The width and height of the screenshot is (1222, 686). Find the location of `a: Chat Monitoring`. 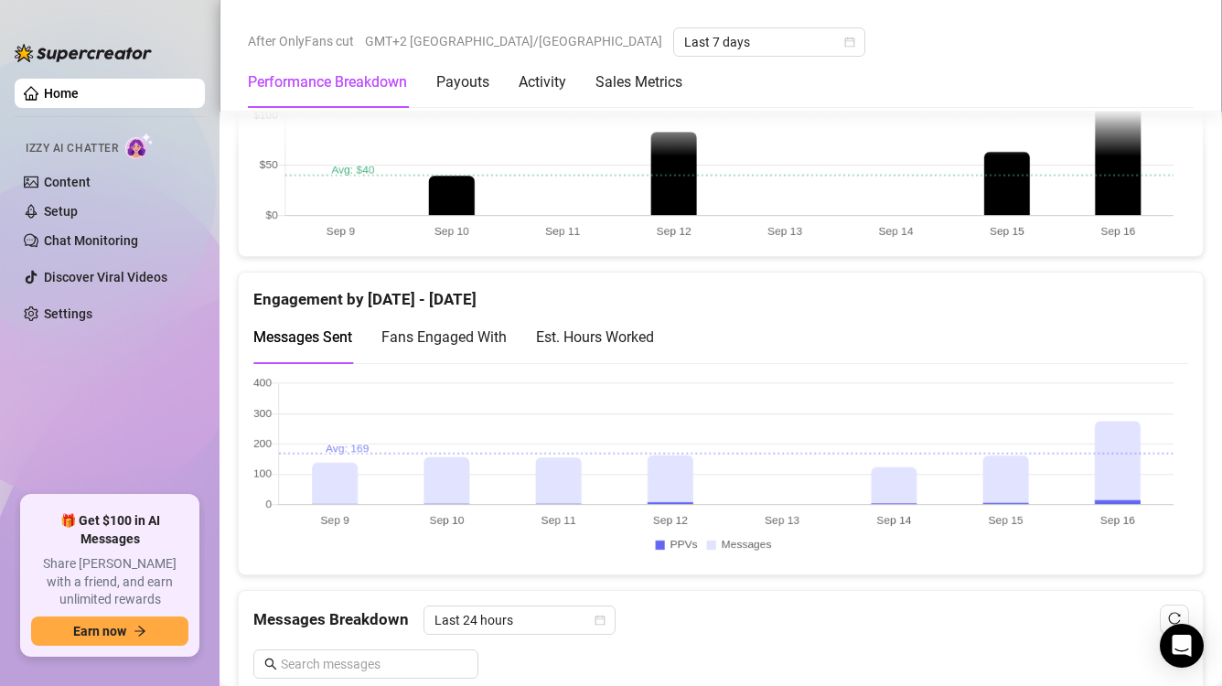

a: Chat Monitoring is located at coordinates (91, 241).